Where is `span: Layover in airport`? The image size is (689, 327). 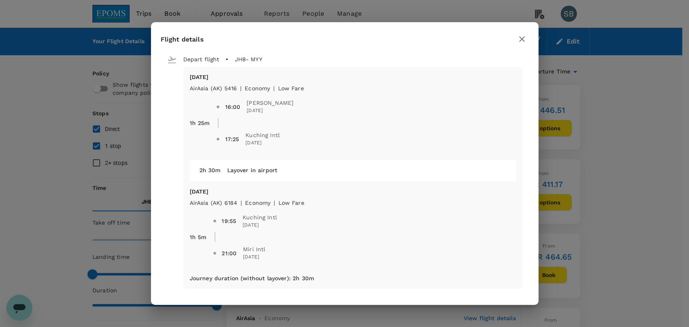 span: Layover in airport is located at coordinates (252, 170).